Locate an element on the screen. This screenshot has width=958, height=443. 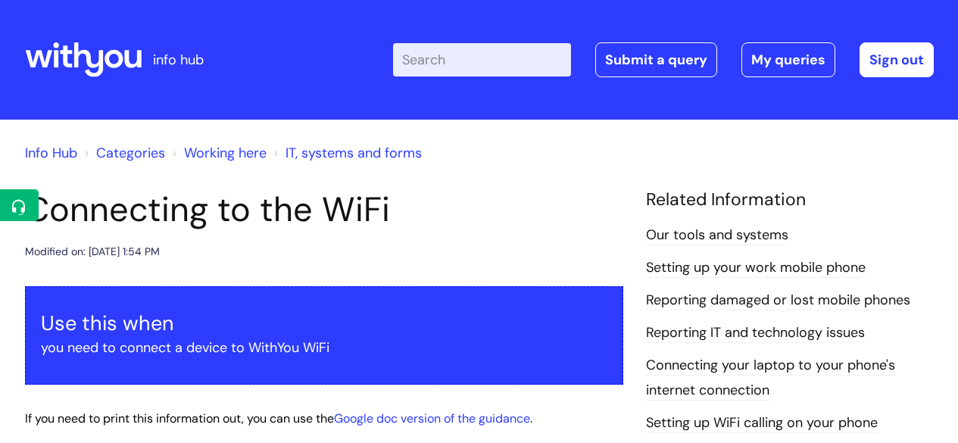
p: info hub is located at coordinates (178, 60).